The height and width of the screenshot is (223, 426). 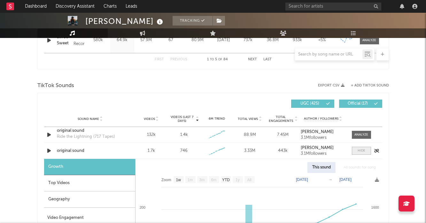 I want to click on div: <5%, so click(x=322, y=40).